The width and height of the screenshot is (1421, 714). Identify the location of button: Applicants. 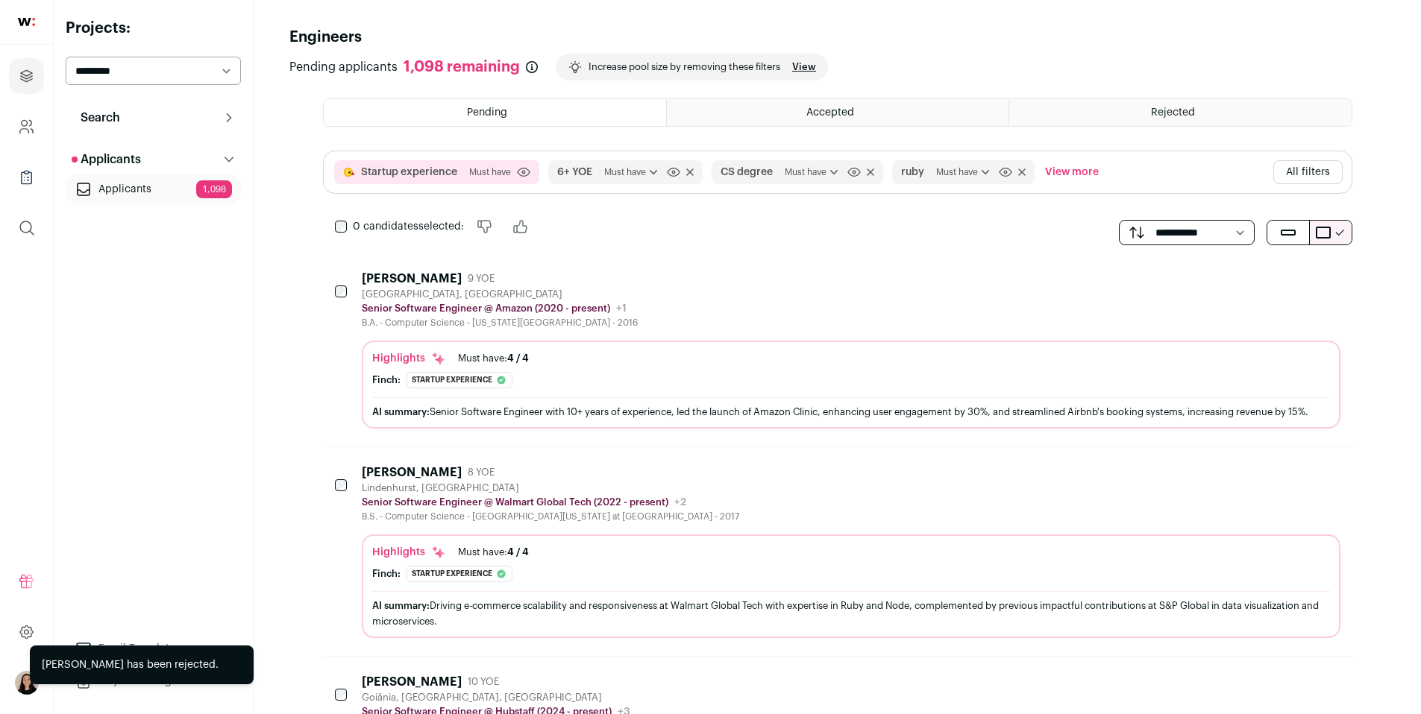
(153, 160).